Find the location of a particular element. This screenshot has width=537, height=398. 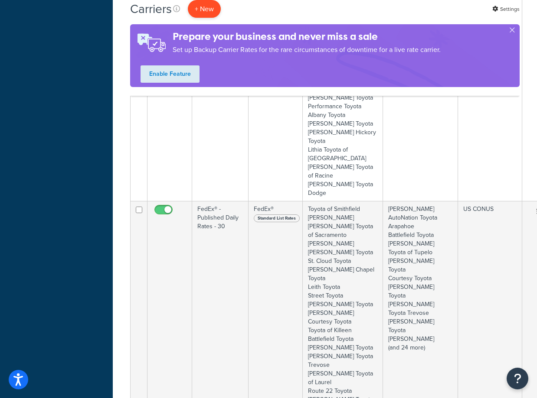

span: Standard List Rates is located at coordinates (277, 218).